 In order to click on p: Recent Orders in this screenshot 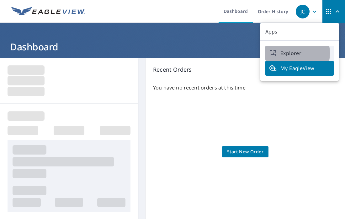, I will do `click(245, 70)`.